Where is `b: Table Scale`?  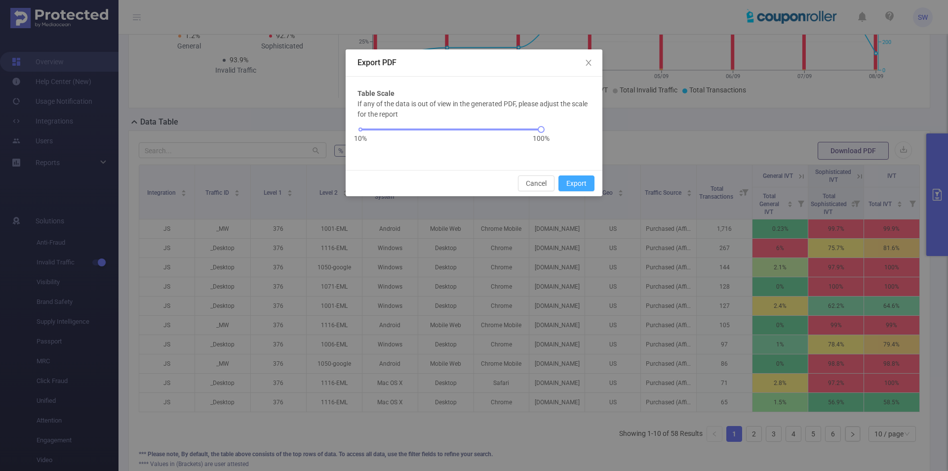 b: Table Scale is located at coordinates (376, 93).